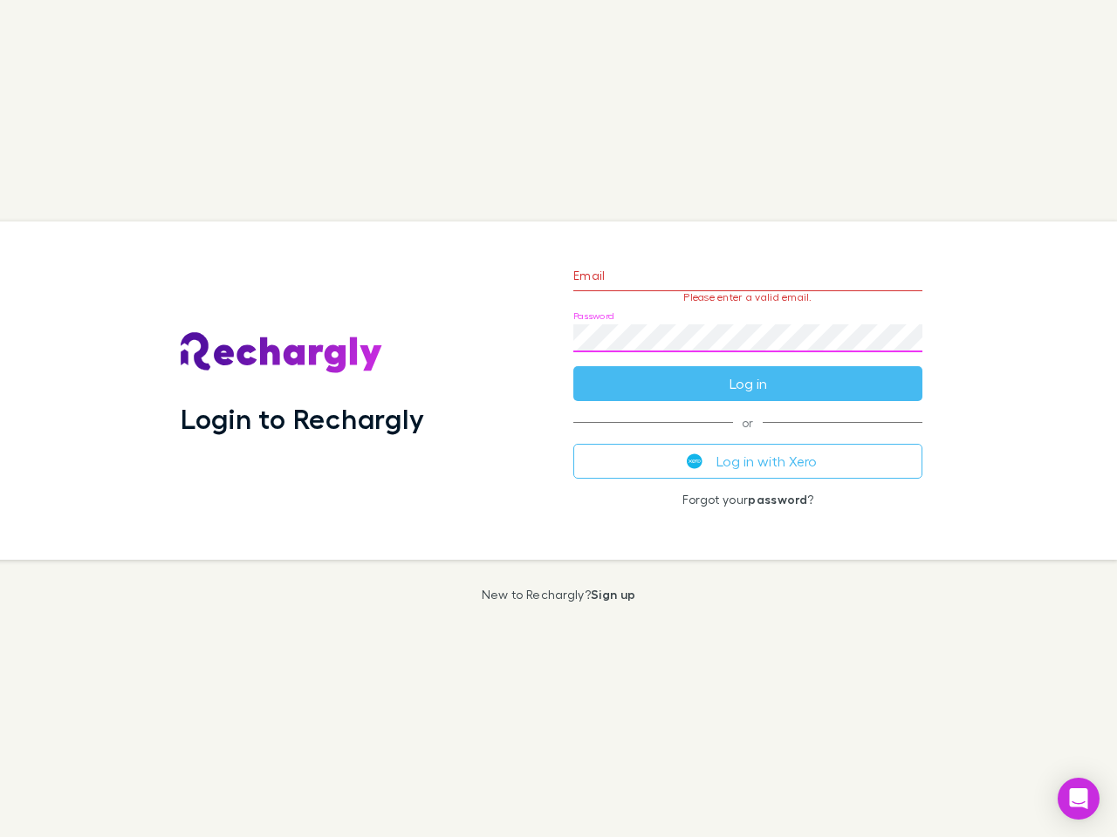  Describe the element at coordinates (748, 422) in the screenshot. I see `span: or` at that location.